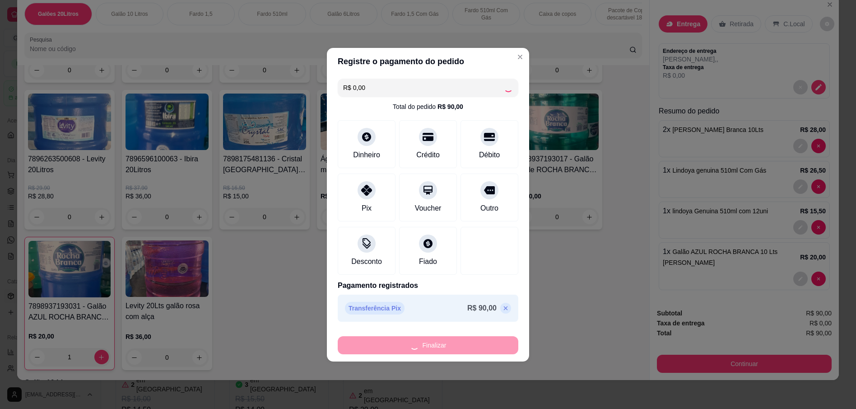 Image resolution: width=856 pixels, height=409 pixels. What do you see at coordinates (490, 208) in the screenshot?
I see `div: Outro` at bounding box center [490, 208].